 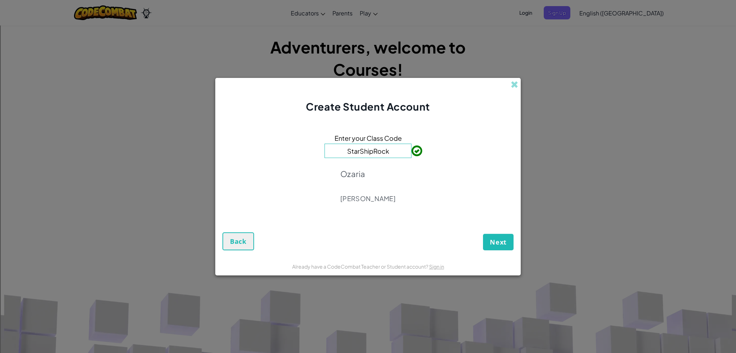 What do you see at coordinates (498, 242) in the screenshot?
I see `button: Next` at bounding box center [498, 242].